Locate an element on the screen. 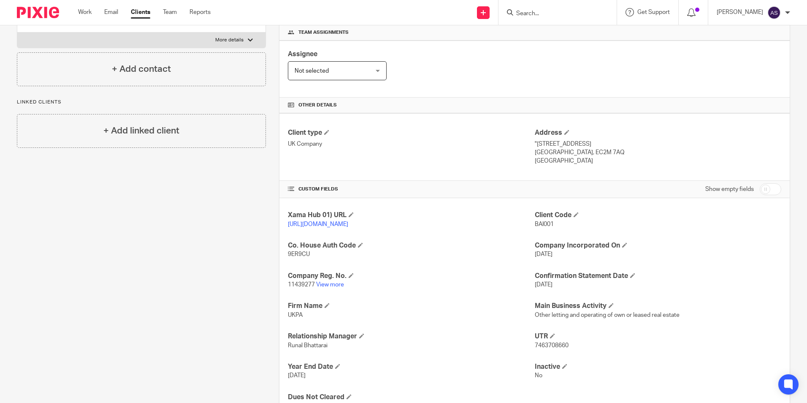 The height and width of the screenshot is (403, 807). h4: Company Reg. No. is located at coordinates (411, 276).